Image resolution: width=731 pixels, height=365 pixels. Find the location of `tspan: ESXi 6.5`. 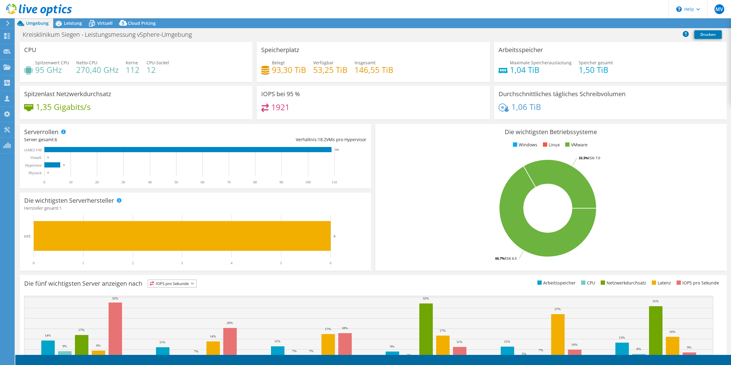

tspan: ESXi 6.5 is located at coordinates (510, 258).